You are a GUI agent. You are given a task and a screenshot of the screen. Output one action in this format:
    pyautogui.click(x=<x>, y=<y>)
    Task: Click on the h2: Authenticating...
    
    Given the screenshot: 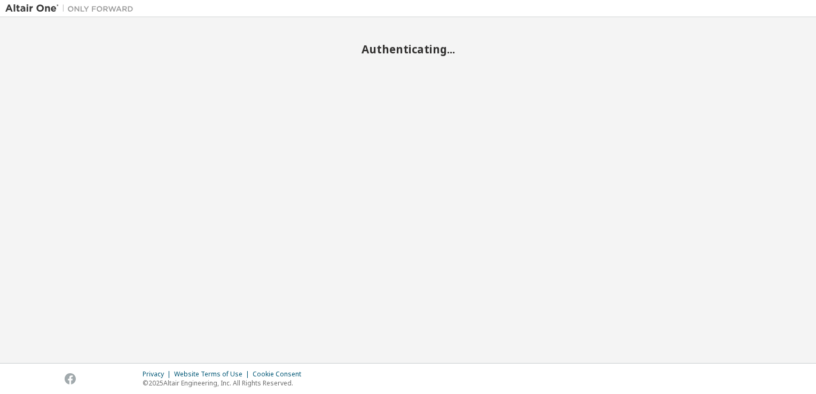 What is the action you would take?
    pyautogui.click(x=408, y=49)
    